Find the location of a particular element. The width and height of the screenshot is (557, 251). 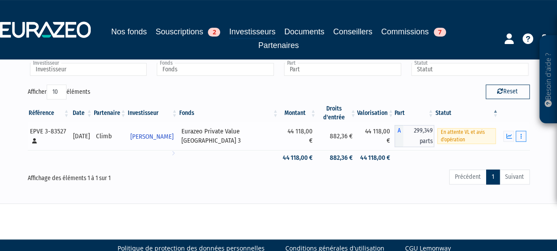

th: Part: activer pour trier la colonne par ordre croissant is located at coordinates (414, 113).